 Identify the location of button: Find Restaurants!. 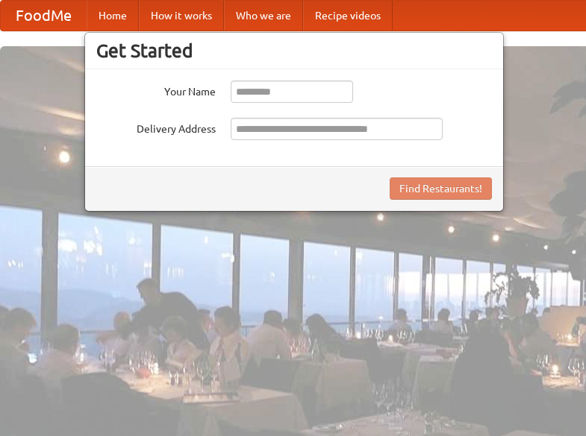
(440, 189).